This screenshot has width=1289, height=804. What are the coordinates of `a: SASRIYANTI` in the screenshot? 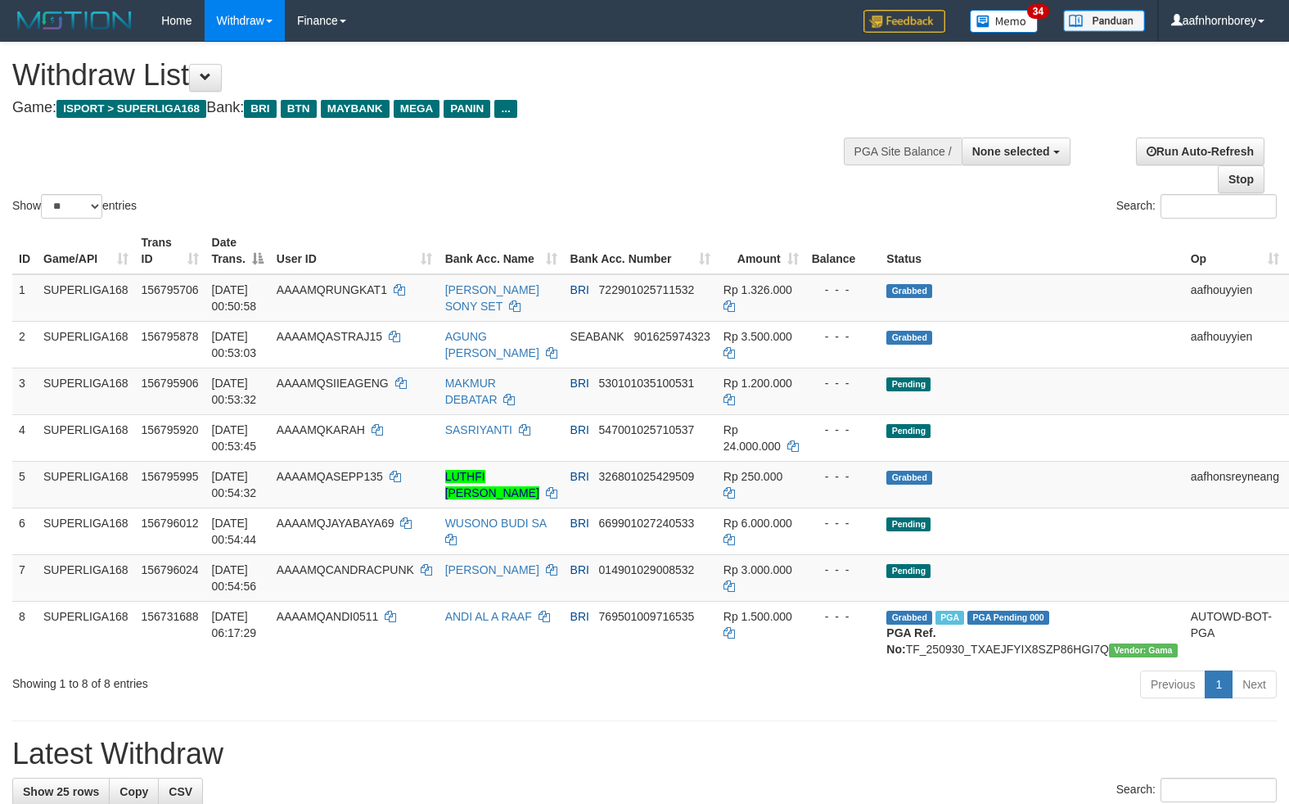 It's located at (479, 430).